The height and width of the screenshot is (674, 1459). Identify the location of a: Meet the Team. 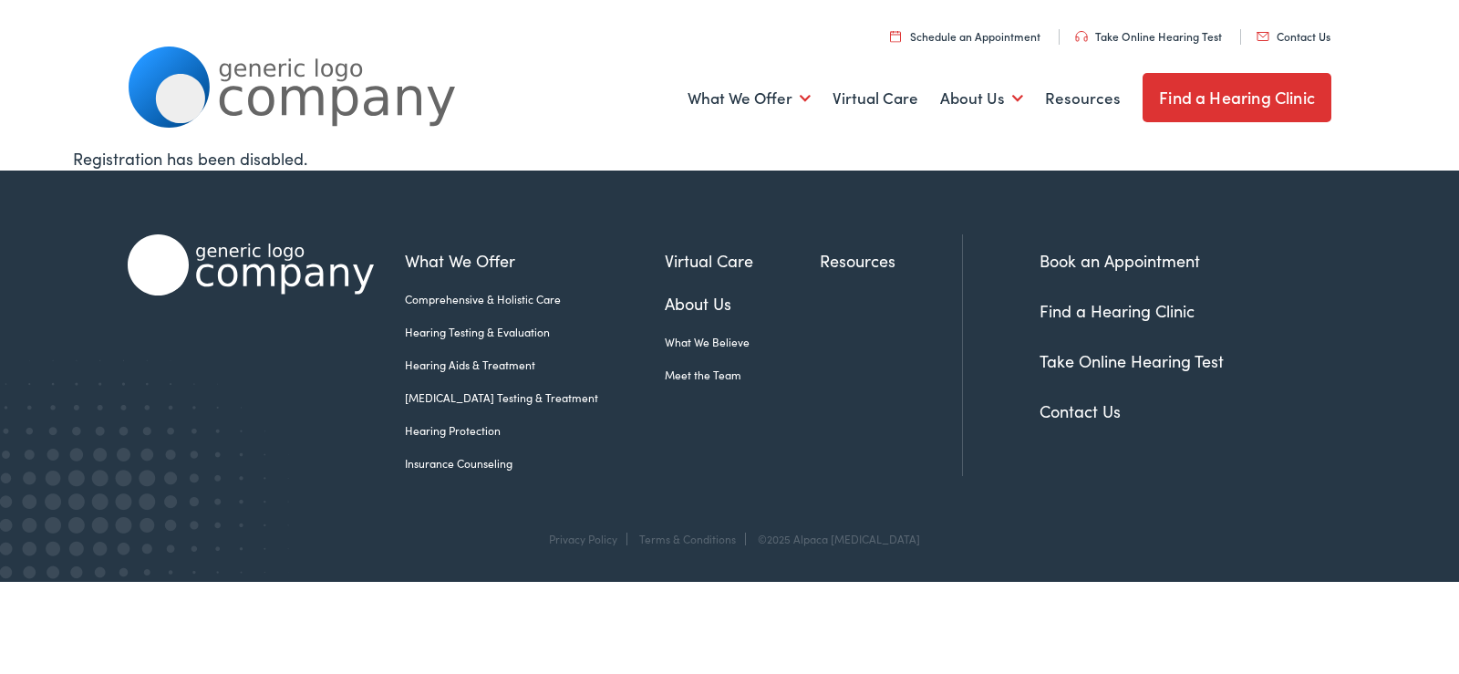
(742, 375).